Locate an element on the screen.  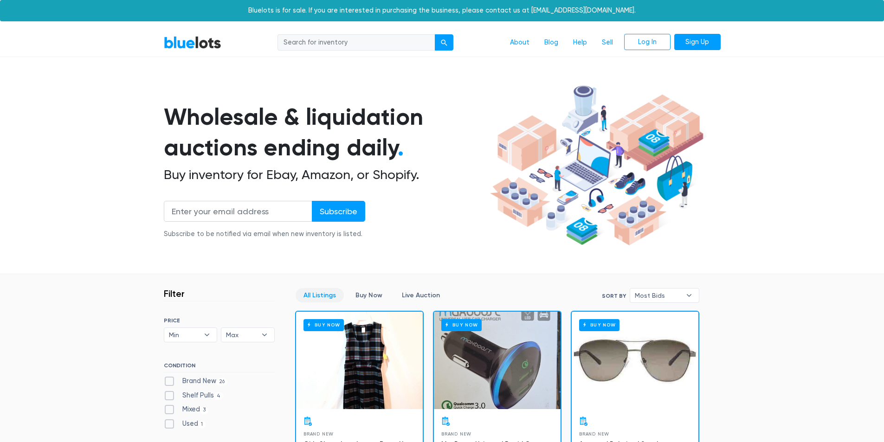
a: Sign Up is located at coordinates (697, 42).